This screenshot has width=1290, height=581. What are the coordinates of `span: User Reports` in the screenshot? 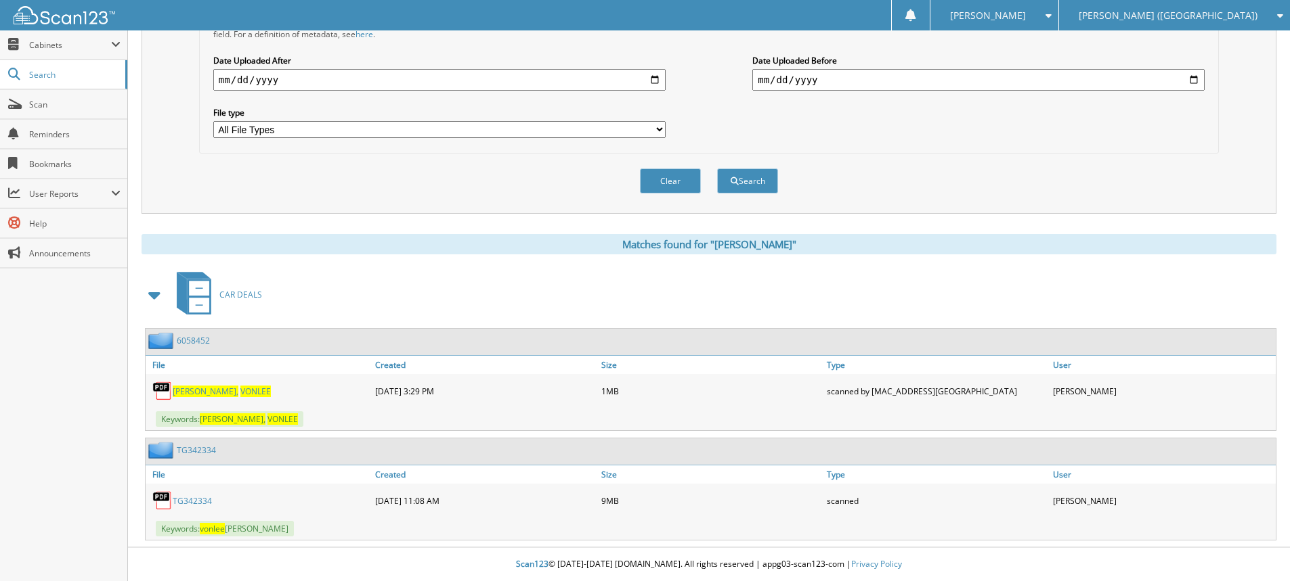 It's located at (70, 194).